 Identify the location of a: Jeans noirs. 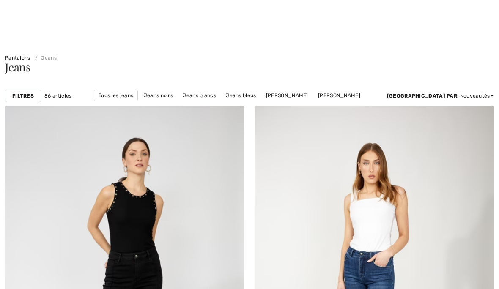
(158, 95).